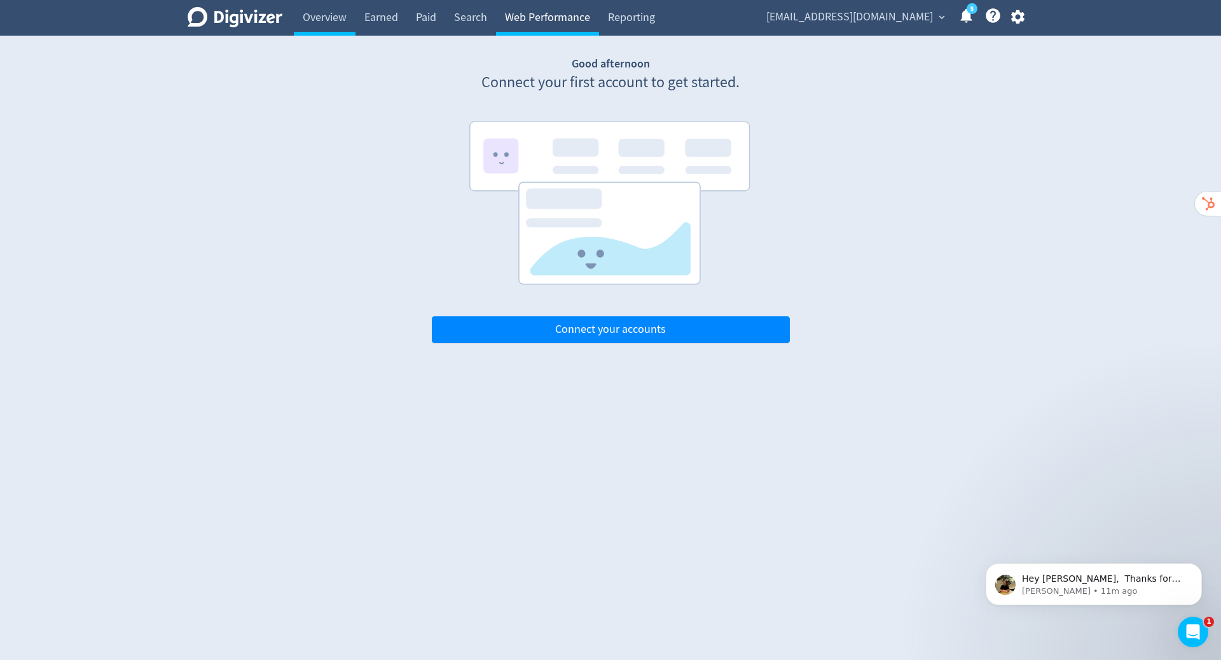 This screenshot has width=1221, height=660. Describe the element at coordinates (972, 9) in the screenshot. I see `text: 5` at that location.